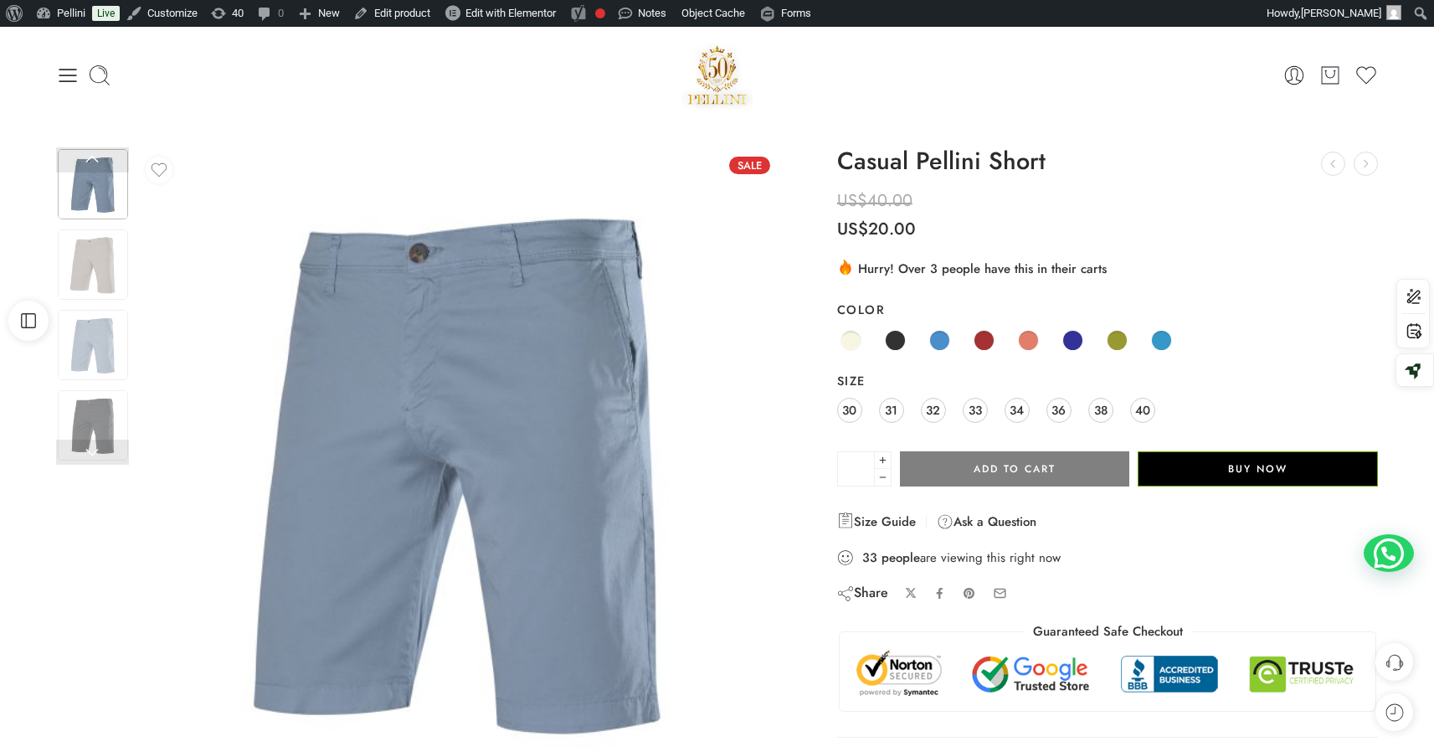 This screenshot has width=1434, height=752. What do you see at coordinates (892, 410) in the screenshot?
I see `a: 31` at bounding box center [892, 410].